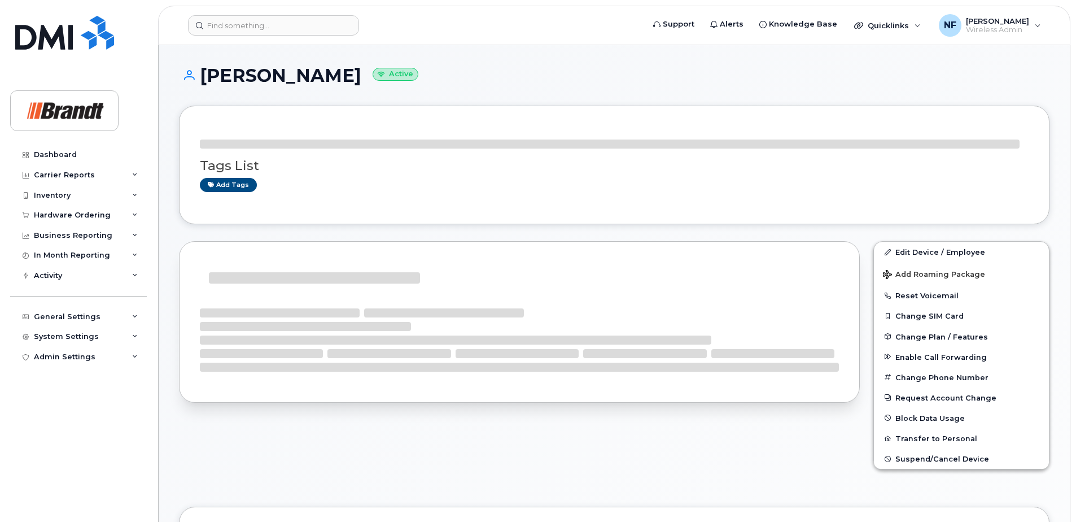 The height and width of the screenshot is (522, 1076). Describe the element at coordinates (961, 295) in the screenshot. I see `button: Reset Voicemail` at that location.